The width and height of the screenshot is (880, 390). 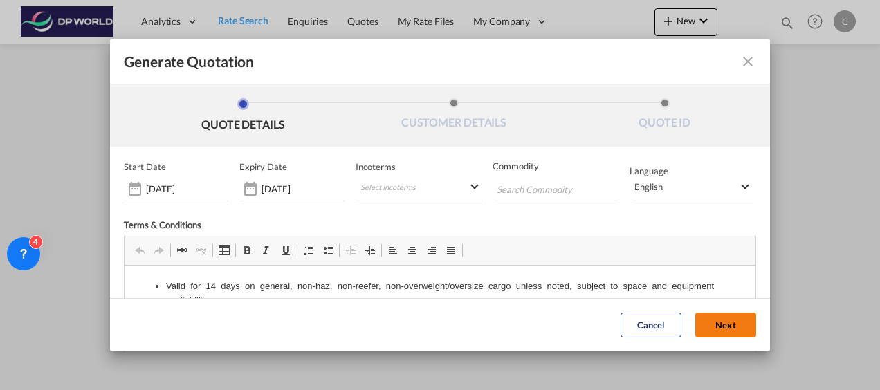 I want to click on a: Table, so click(x=224, y=250).